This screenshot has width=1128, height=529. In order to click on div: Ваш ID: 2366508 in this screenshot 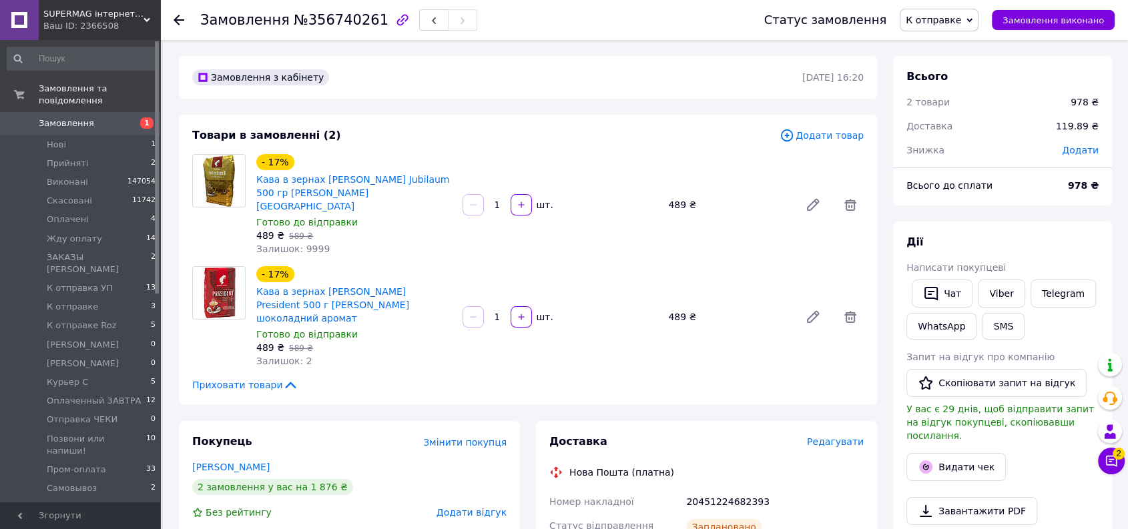, I will do `click(101, 26)`.